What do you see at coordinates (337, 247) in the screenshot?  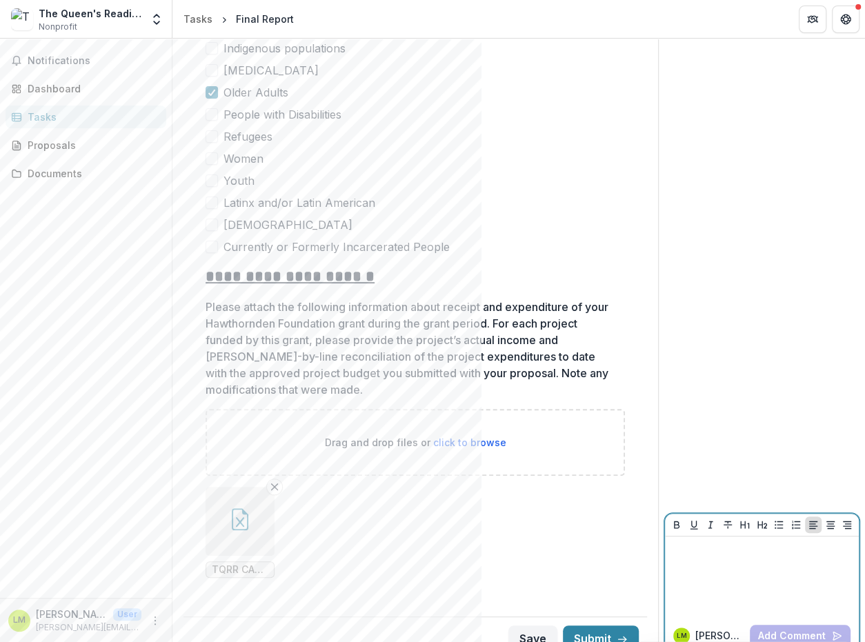 I see `span: Currently or Formerly Incarcerated People` at bounding box center [337, 247].